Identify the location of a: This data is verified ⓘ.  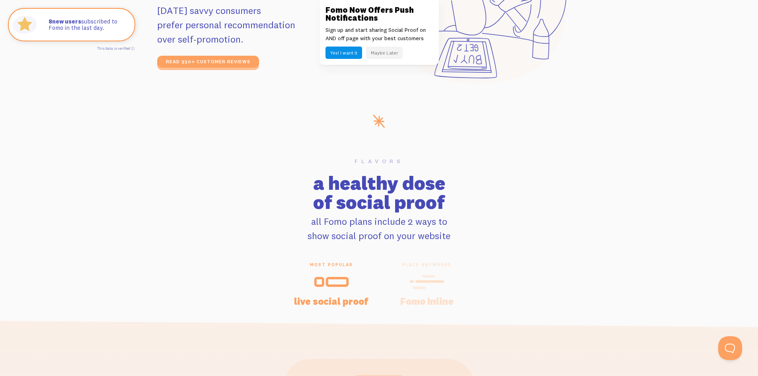
(116, 48).